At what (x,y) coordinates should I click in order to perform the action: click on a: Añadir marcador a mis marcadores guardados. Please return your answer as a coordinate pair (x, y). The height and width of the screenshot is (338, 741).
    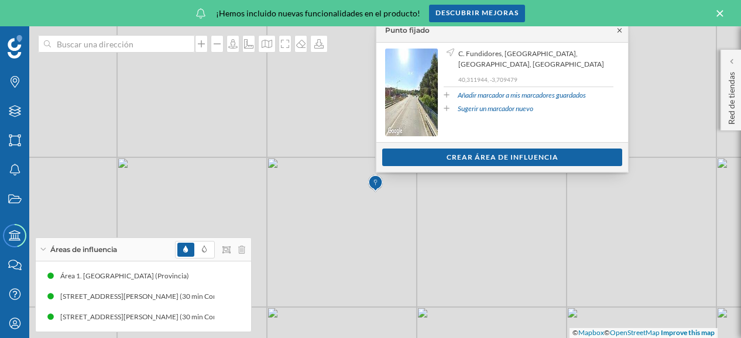
    Looking at the image, I should click on (522, 95).